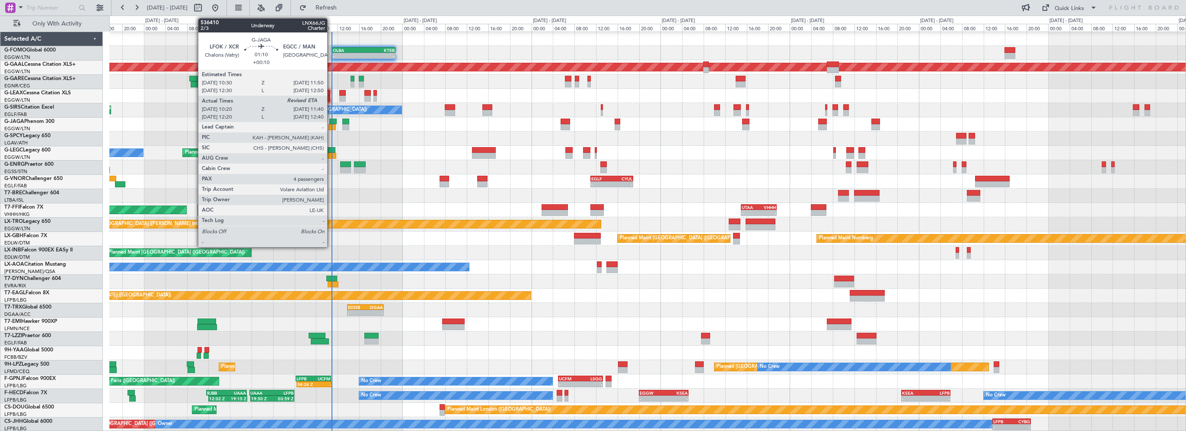  Describe the element at coordinates (348, 50) in the screenshot. I see `div: OLBA` at that location.